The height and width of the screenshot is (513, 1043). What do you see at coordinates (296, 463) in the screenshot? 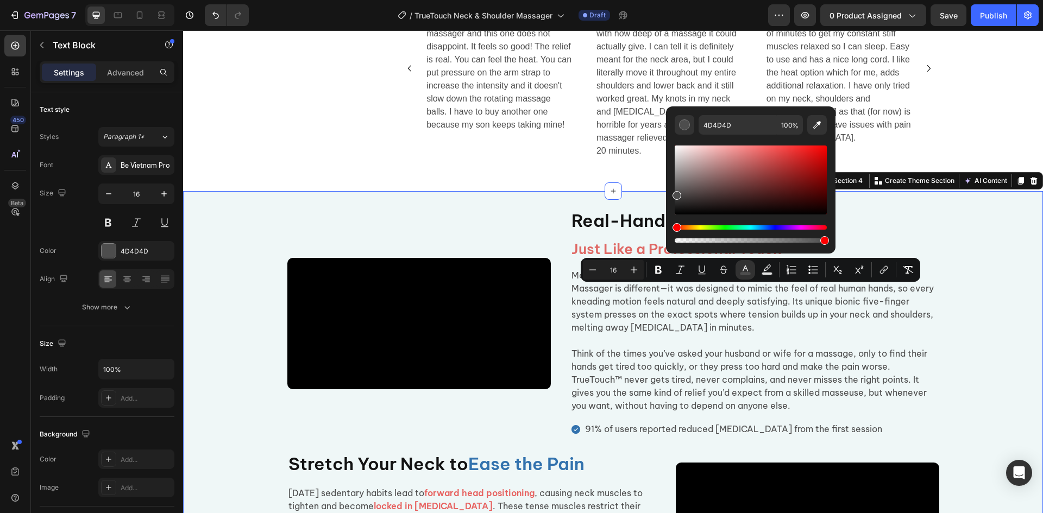
I see `strong: forward head positioning` at bounding box center [296, 463].